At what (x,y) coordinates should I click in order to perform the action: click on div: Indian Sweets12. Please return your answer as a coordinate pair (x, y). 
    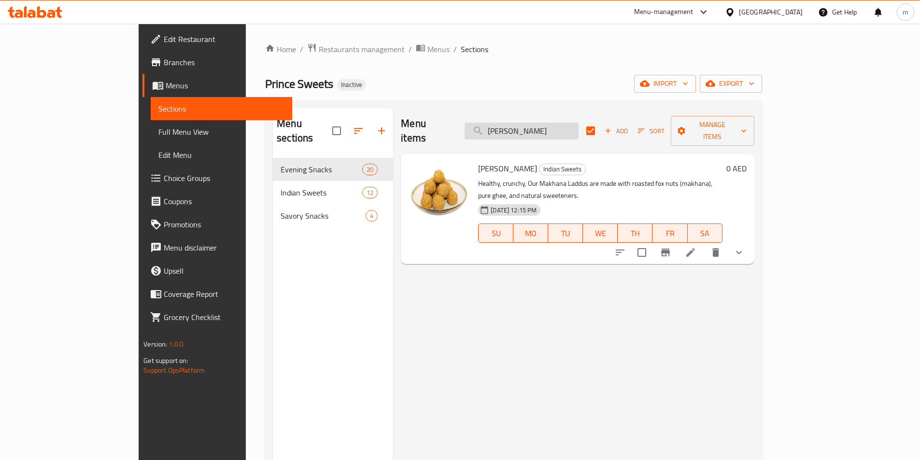
    Looking at the image, I should click on (333, 193).